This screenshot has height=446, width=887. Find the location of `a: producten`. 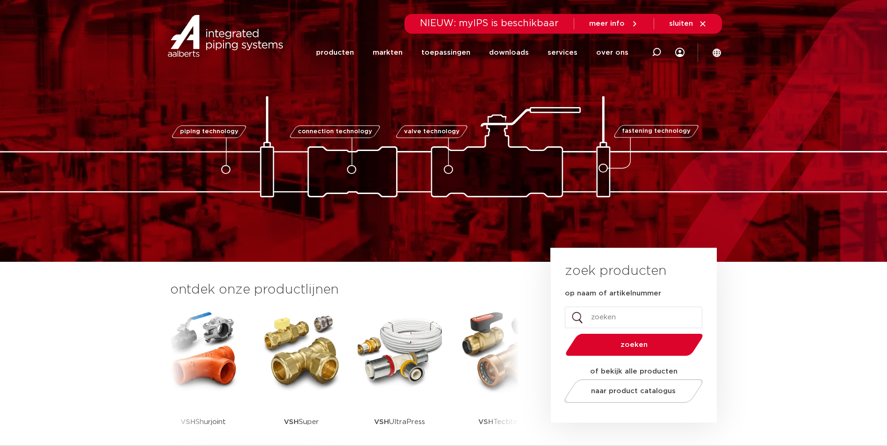

a: producten is located at coordinates (335, 52).